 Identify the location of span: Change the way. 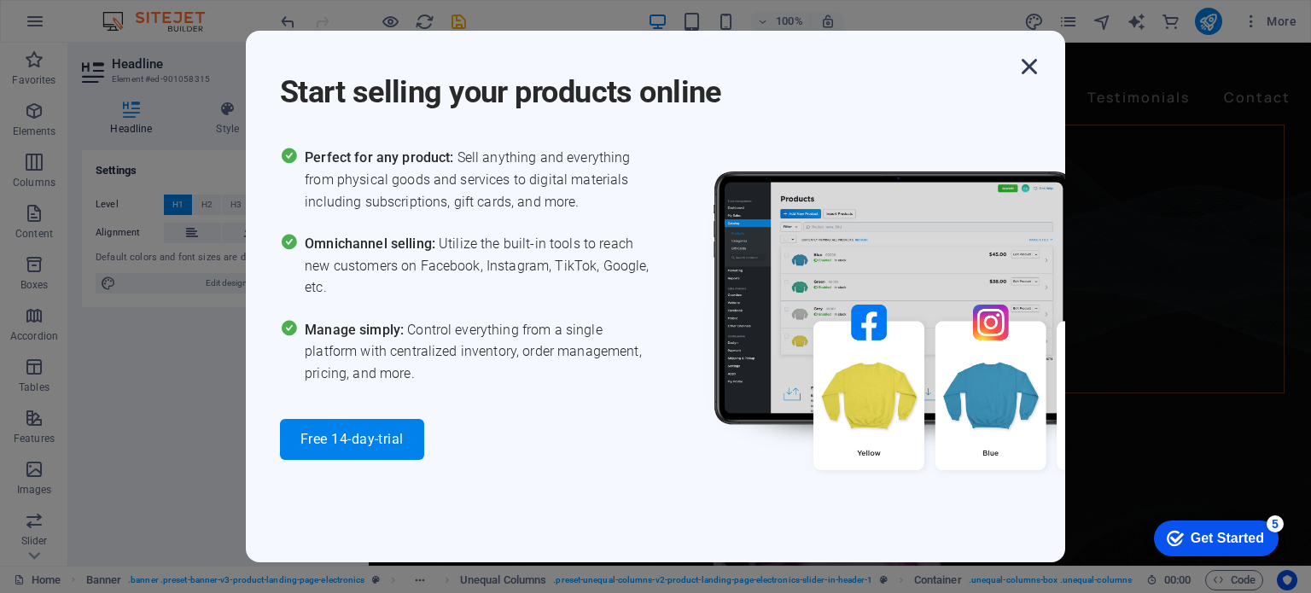
(245, 120).